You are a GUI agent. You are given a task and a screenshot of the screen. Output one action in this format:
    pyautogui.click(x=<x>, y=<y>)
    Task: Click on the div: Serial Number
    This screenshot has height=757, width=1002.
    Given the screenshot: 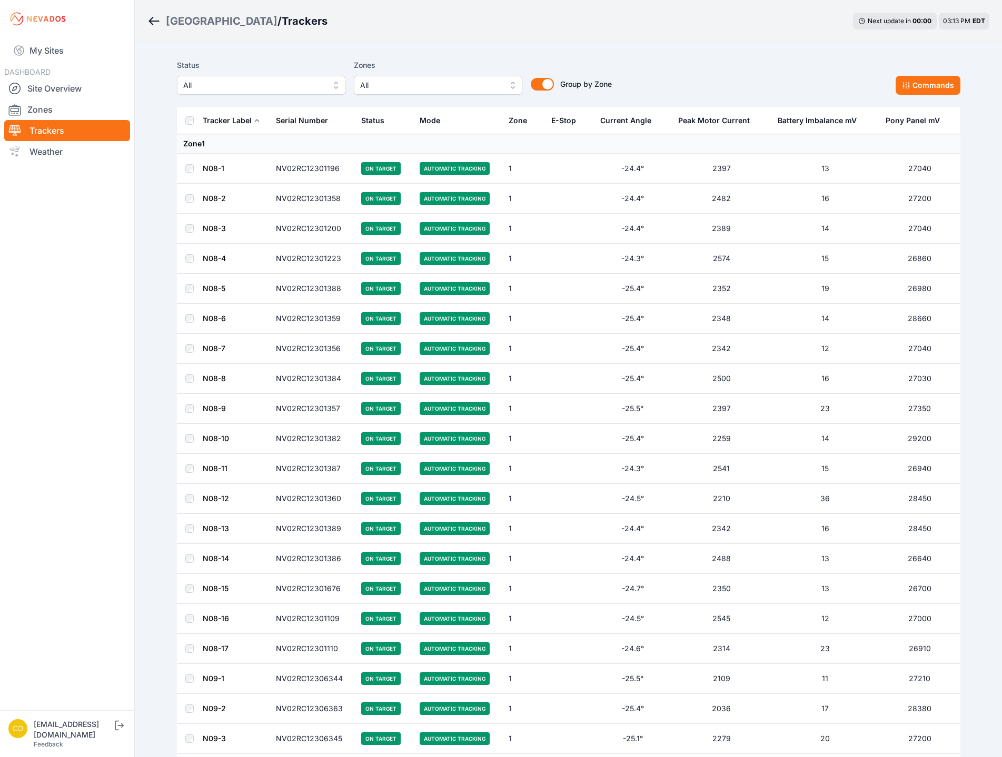 What is the action you would take?
    pyautogui.click(x=302, y=121)
    